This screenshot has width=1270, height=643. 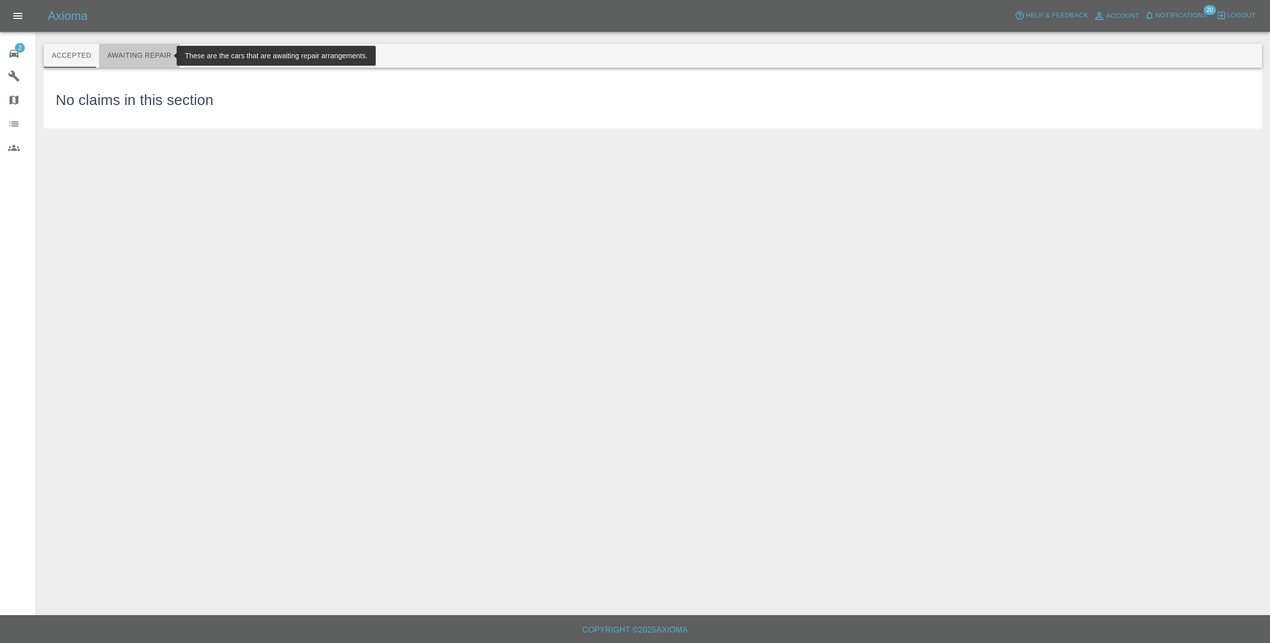 What do you see at coordinates (635, 630) in the screenshot?
I see `h6: Copyright © 2025 Axioma` at bounding box center [635, 630].